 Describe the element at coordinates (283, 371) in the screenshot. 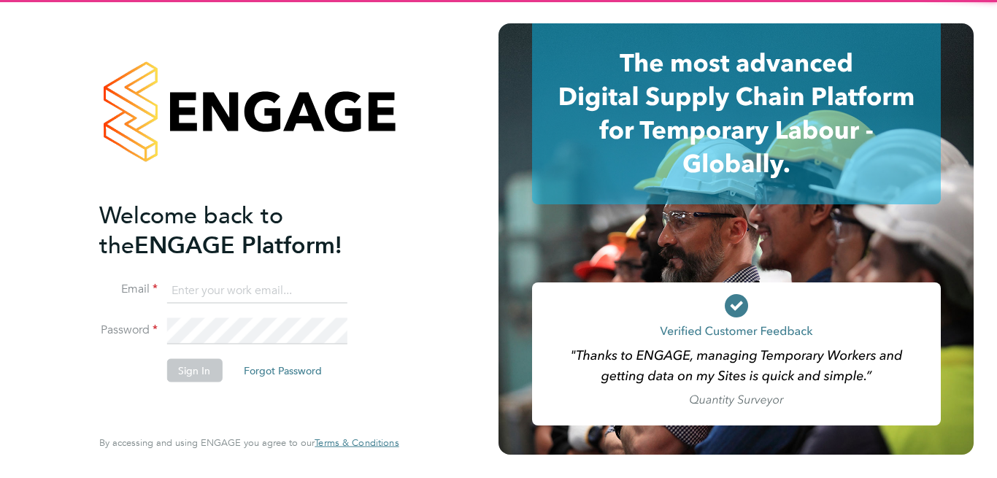

I see `button: Forgot Password` at that location.